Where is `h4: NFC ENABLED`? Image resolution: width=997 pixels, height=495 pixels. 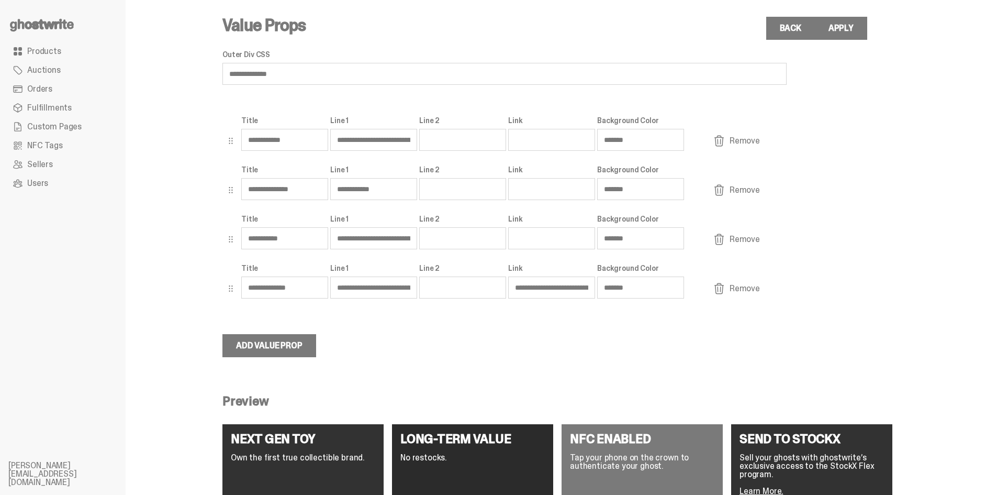 h4: NFC ENABLED is located at coordinates (642, 439).